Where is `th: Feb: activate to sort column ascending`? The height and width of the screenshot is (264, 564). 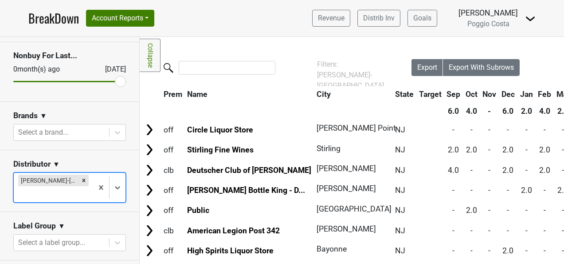 th: Feb: activate to sort column ascending is located at coordinates (545, 94).